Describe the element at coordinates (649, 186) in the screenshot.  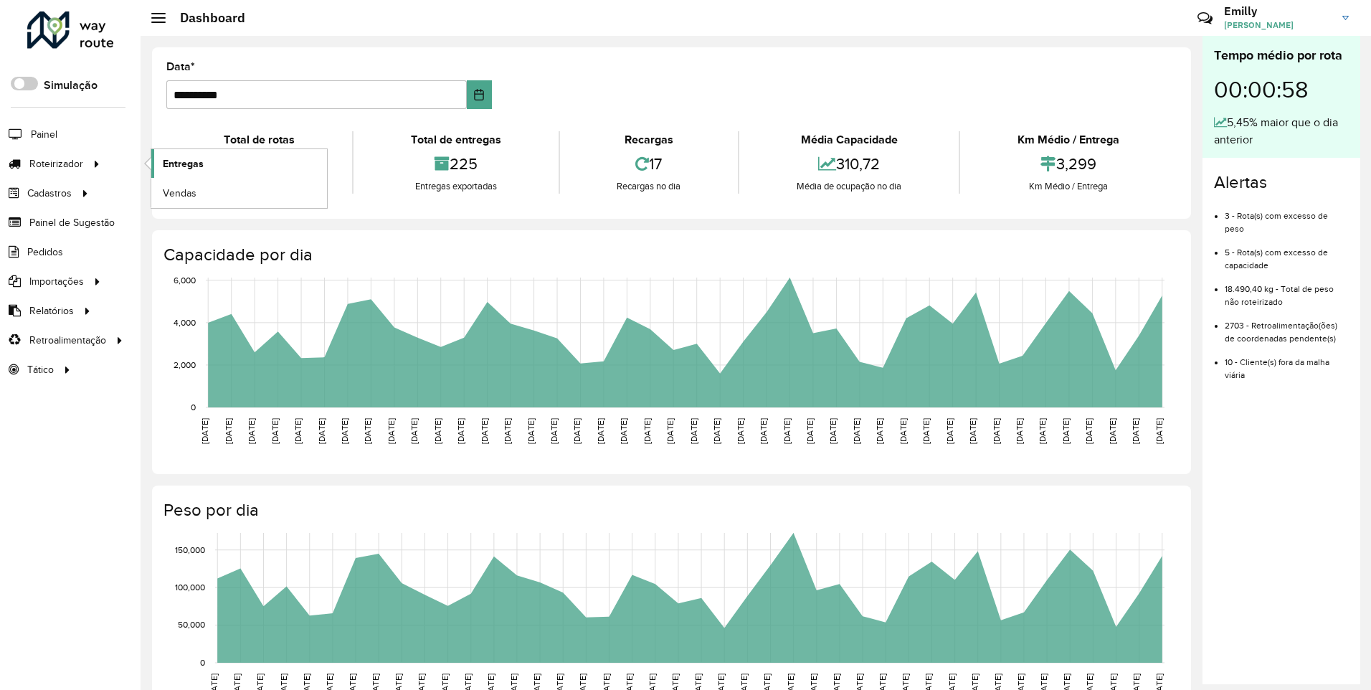
I see `div: Recargas no dia` at that location.